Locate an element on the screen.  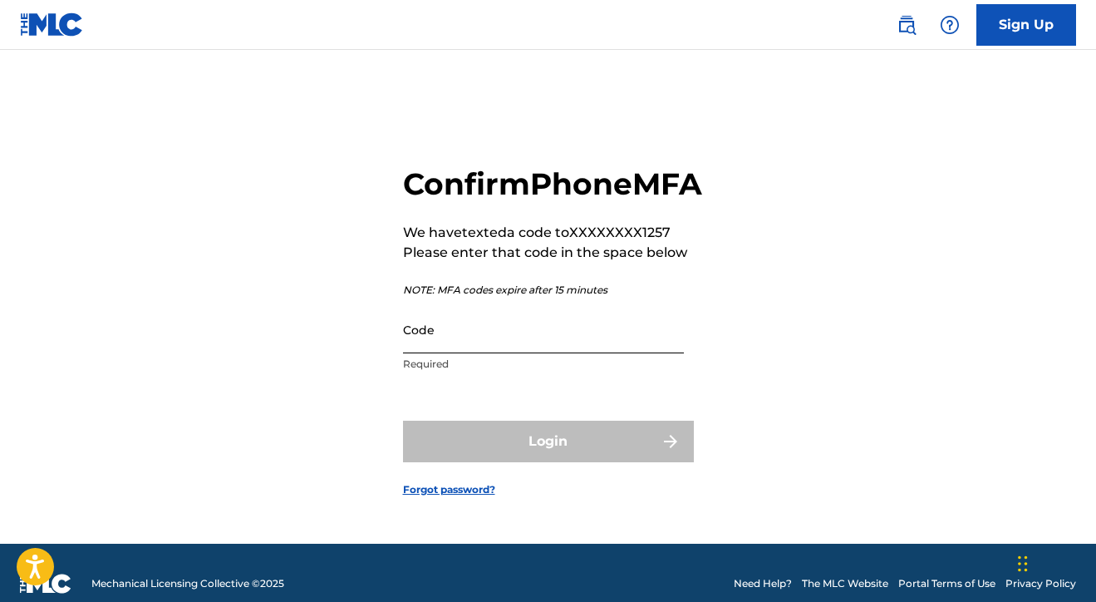
div: Chat Widget is located at coordinates (1055, 562).